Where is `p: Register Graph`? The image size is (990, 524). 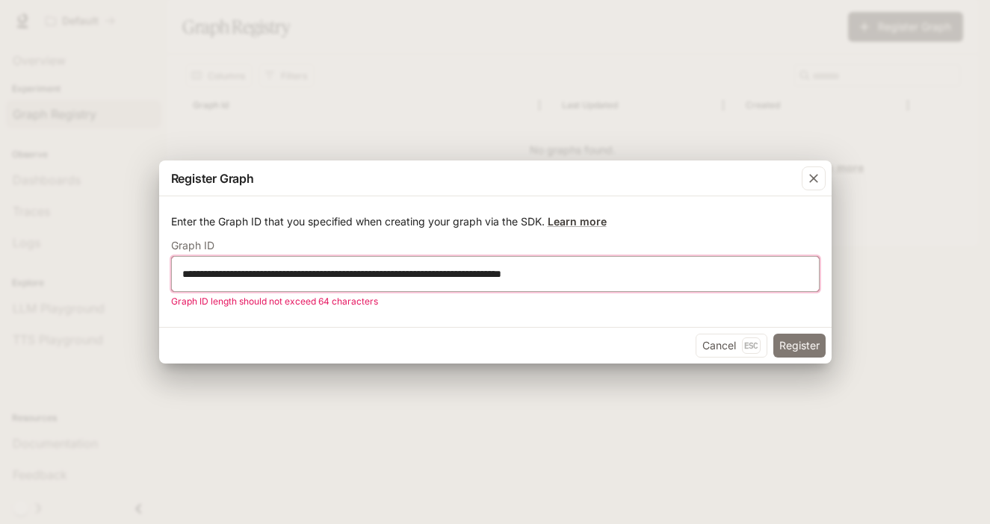 p: Register Graph is located at coordinates (212, 179).